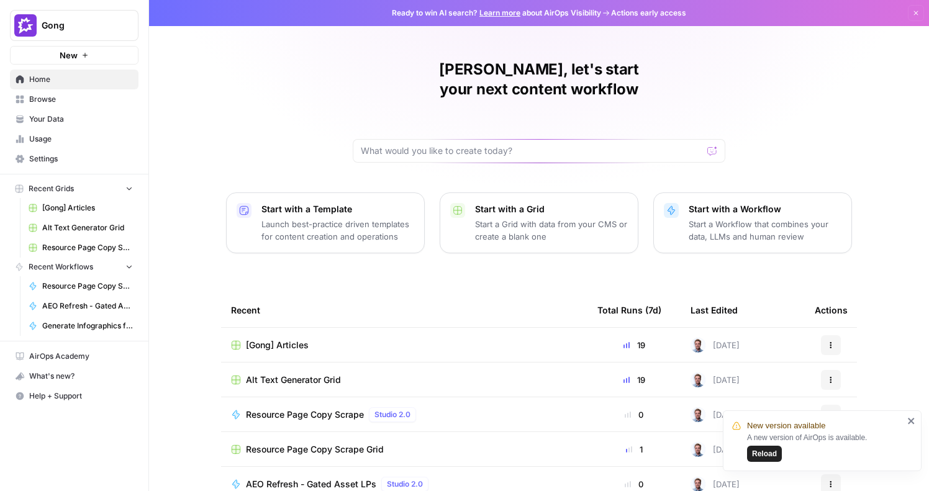  I want to click on div: Recent, so click(404, 310).